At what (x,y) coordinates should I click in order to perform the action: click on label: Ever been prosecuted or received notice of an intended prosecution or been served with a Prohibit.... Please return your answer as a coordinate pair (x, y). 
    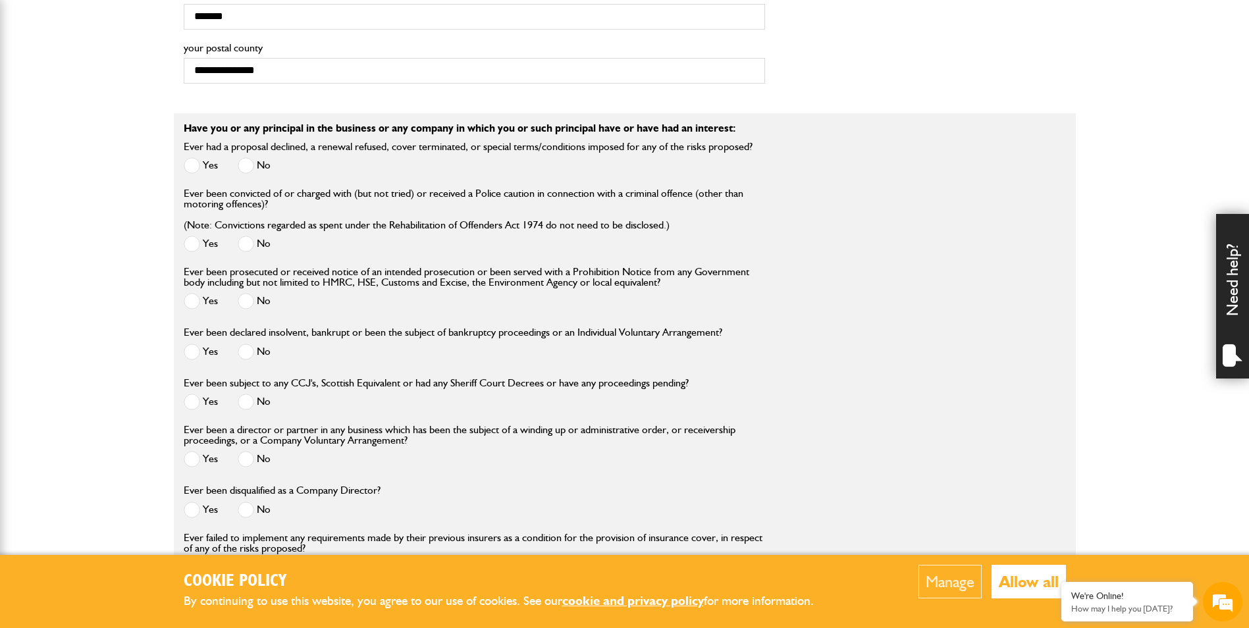
    Looking at the image, I should click on (474, 277).